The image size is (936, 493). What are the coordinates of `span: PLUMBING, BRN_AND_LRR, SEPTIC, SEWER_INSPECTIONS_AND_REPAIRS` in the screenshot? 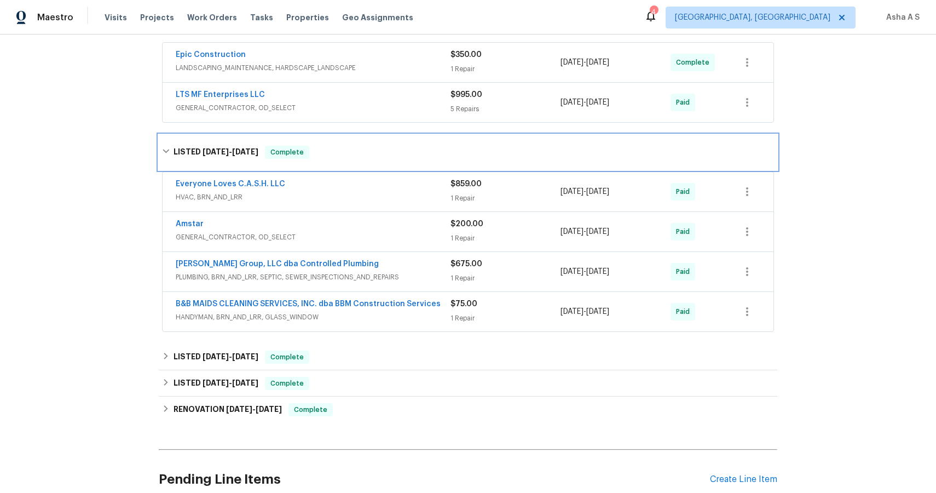 It's located at (313, 277).